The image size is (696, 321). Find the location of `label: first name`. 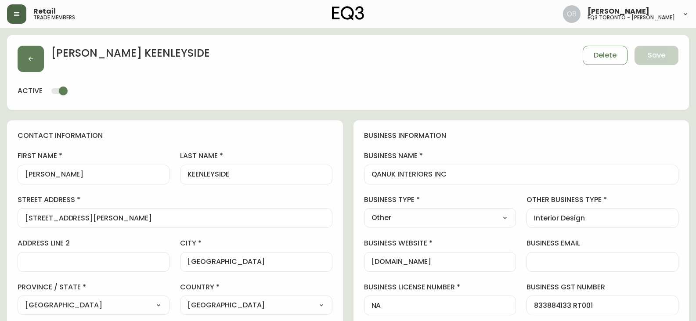

label: first name is located at coordinates (94, 156).